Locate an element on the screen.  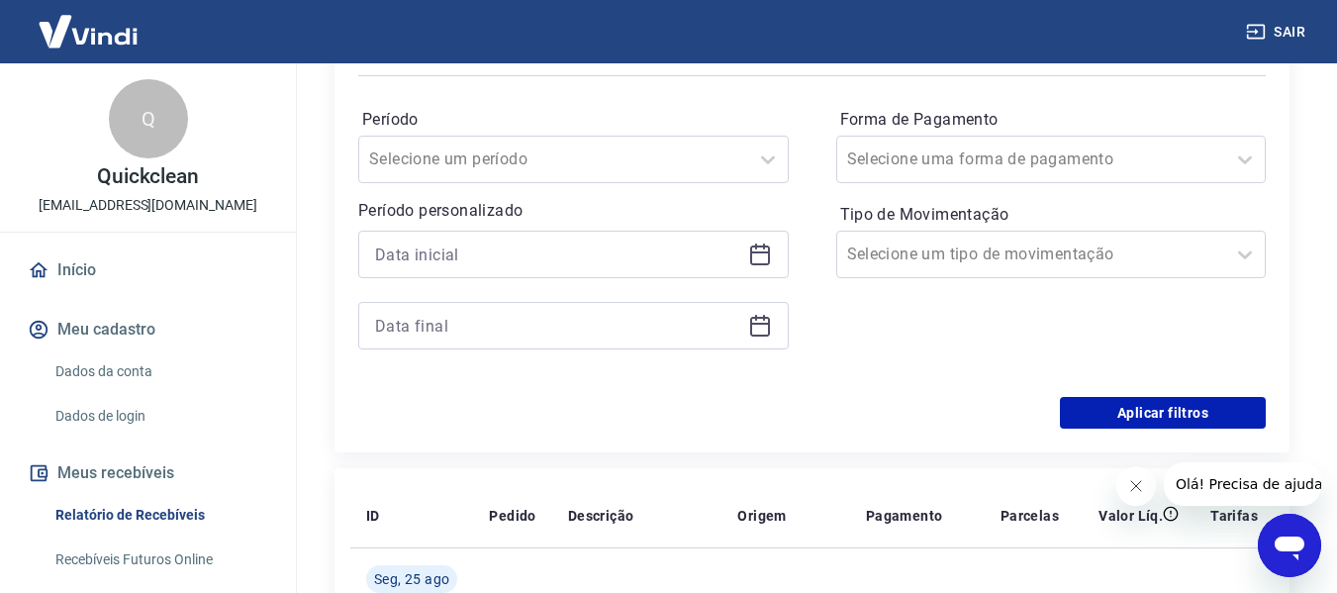
p: Pagamento is located at coordinates (904, 516).